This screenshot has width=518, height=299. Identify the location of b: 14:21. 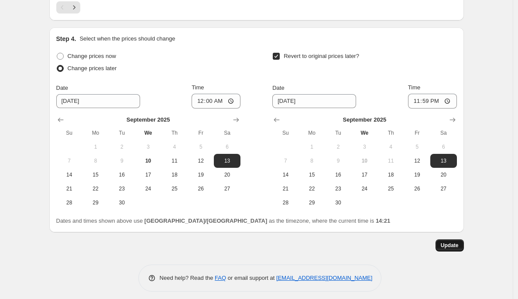
(383, 221).